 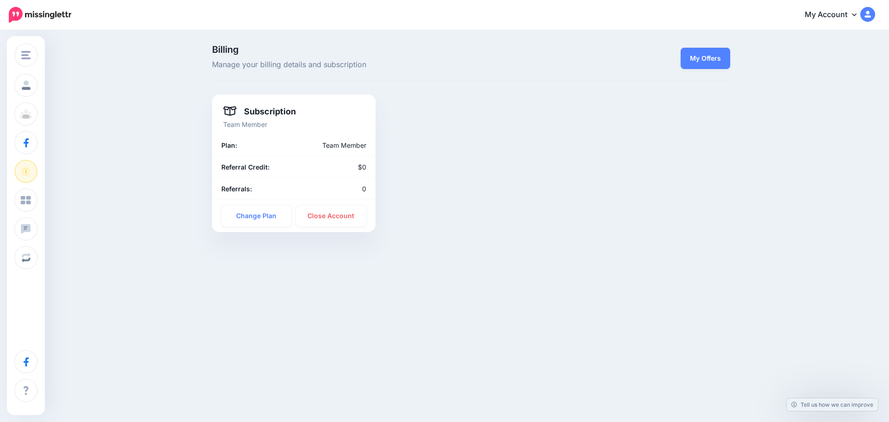 What do you see at coordinates (237, 189) in the screenshot?
I see `b: Referrals:` at bounding box center [237, 189].